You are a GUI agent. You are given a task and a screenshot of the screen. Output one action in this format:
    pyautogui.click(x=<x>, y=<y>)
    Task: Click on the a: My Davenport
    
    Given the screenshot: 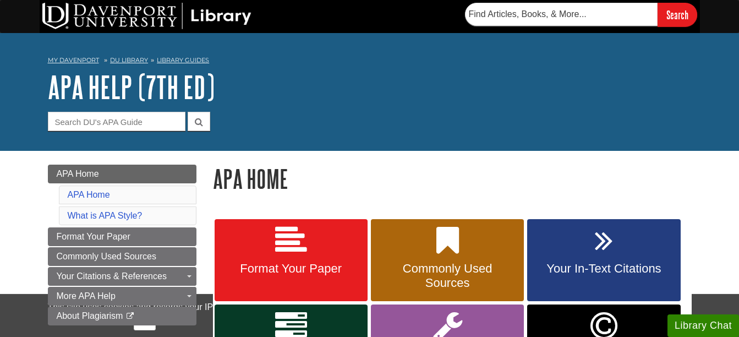 What is the action you would take?
    pyautogui.click(x=73, y=60)
    